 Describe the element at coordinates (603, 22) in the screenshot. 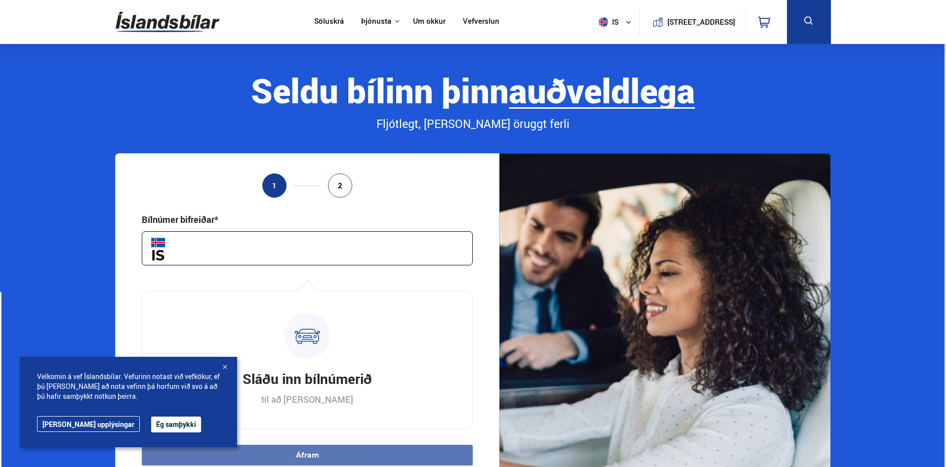

I see `img: svg+xml;base64,PHN2ZyB4bWxucz0iaHR0cDovL3d3dy53My5vcmcvMjAwMC9zdmciIHdpZHRoPSI1MTIiIGhlaWdodD0iNT...` at that location.